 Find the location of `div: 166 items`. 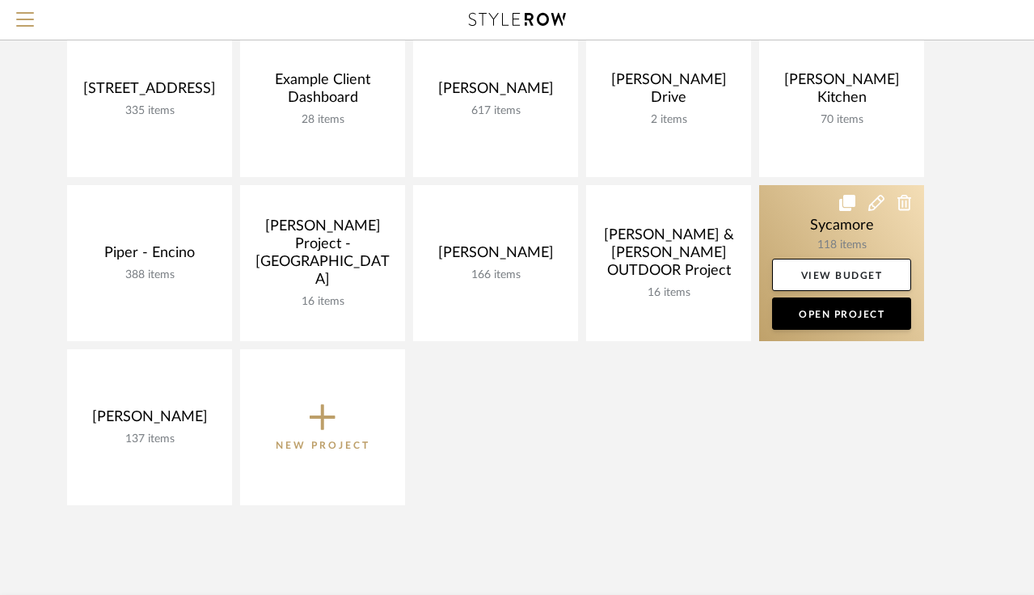

div: 166 items is located at coordinates (495, 275).